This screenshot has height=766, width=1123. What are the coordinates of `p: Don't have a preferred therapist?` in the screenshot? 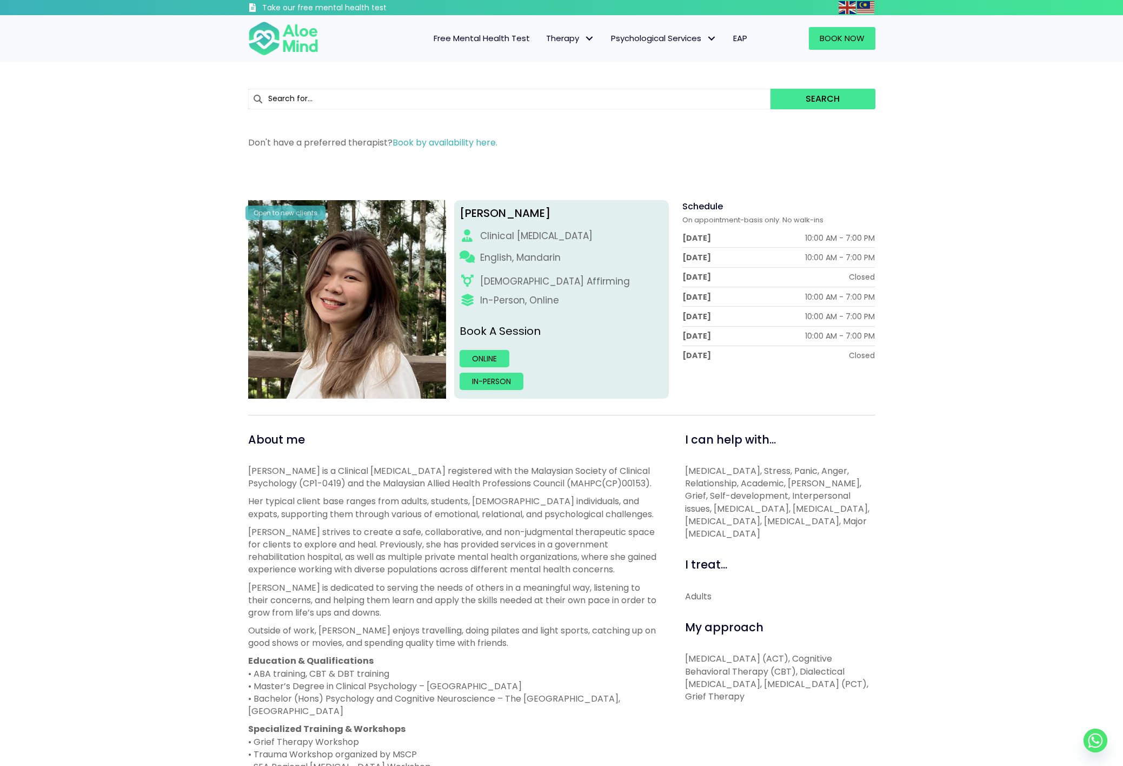 It's located at (562, 142).